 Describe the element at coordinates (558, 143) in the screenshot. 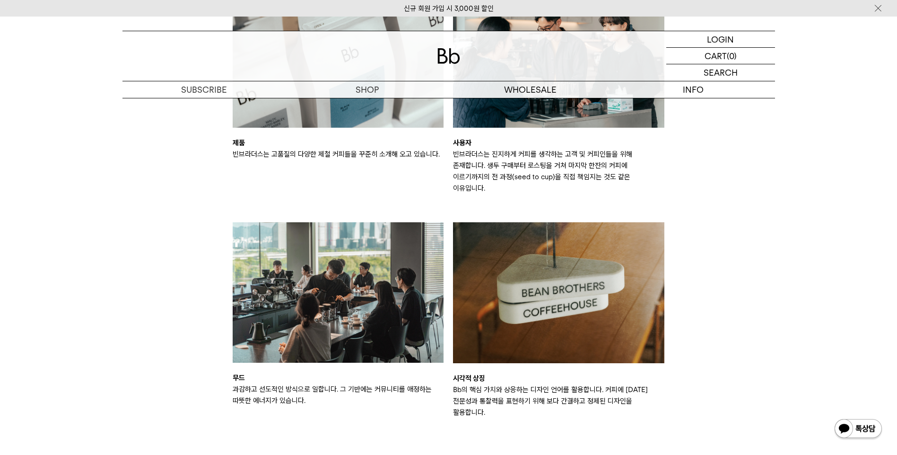

I see `p: 사용자` at that location.